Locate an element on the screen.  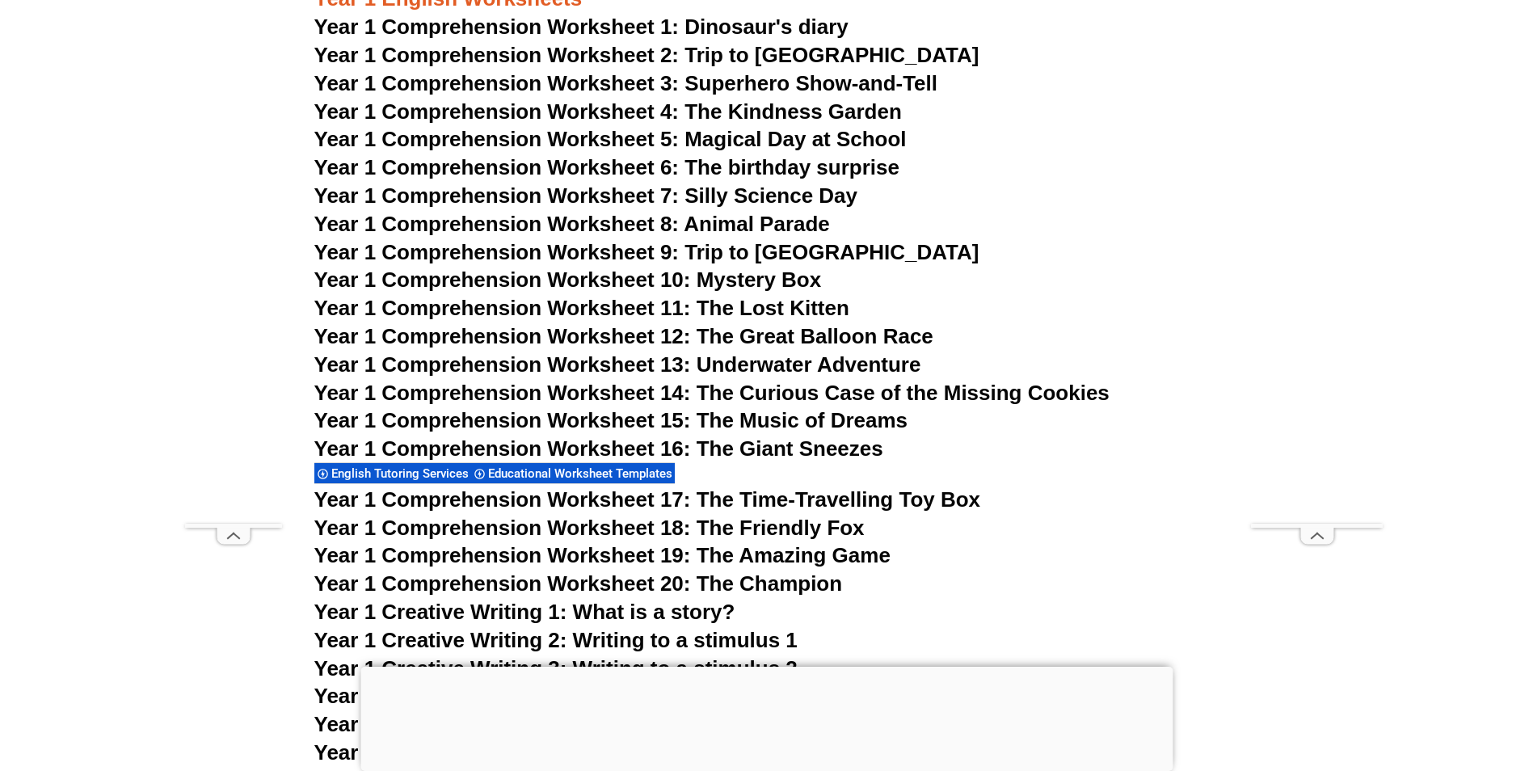
span: Year 1 Comprehension Worksheet 7: Silly Science Day is located at coordinates (586, 196).